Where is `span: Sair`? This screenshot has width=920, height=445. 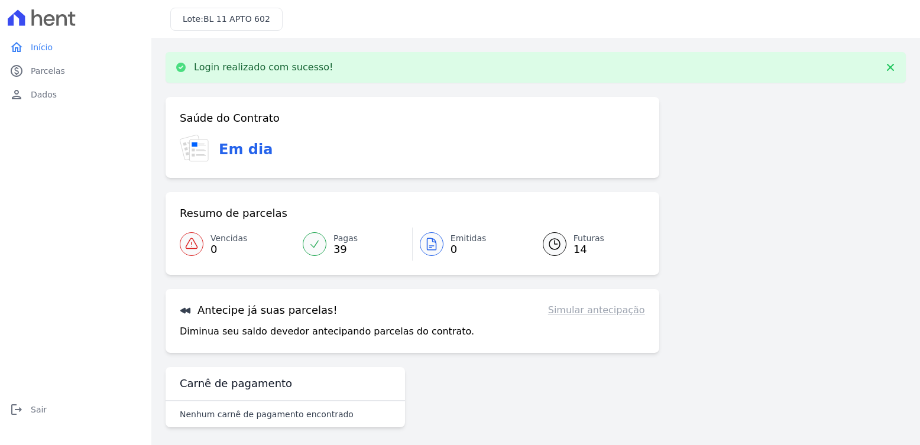 span: Sair is located at coordinates (38, 410).